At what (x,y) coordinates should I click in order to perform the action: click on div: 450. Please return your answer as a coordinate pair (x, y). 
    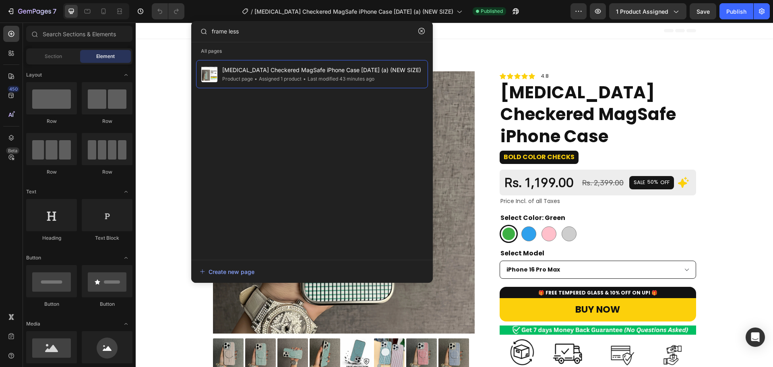
    Looking at the image, I should click on (13, 89).